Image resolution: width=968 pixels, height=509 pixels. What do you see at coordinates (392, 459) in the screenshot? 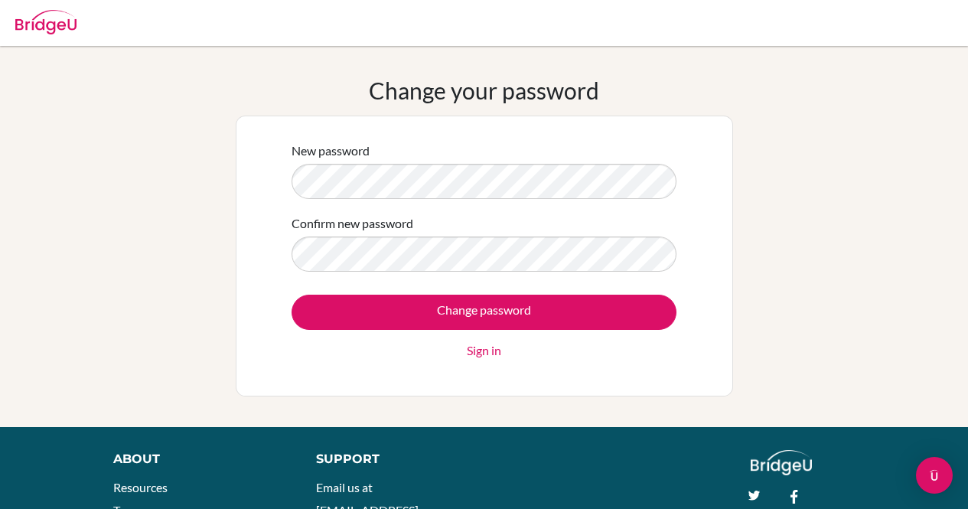
I see `div: Support` at bounding box center [392, 459].